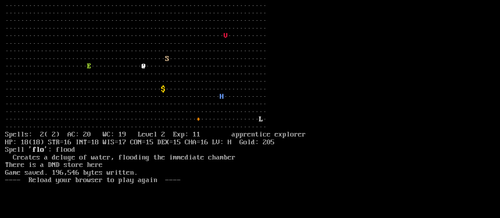  What do you see at coordinates (261, 119) in the screenshot?
I see `font: L` at bounding box center [261, 119].